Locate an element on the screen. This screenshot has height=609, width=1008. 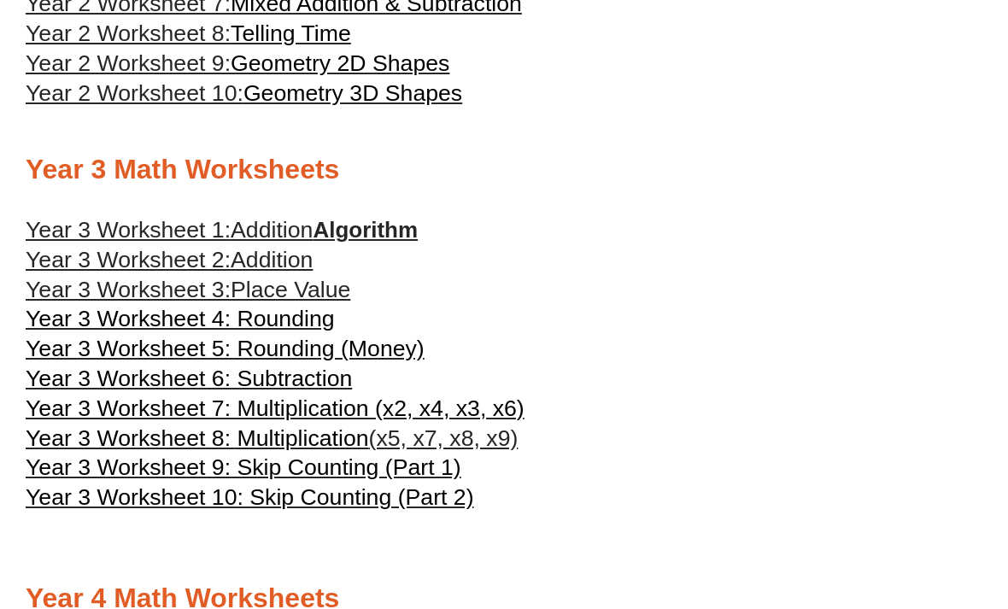
span: (x5, x7, x8, x9) is located at coordinates (443, 439).